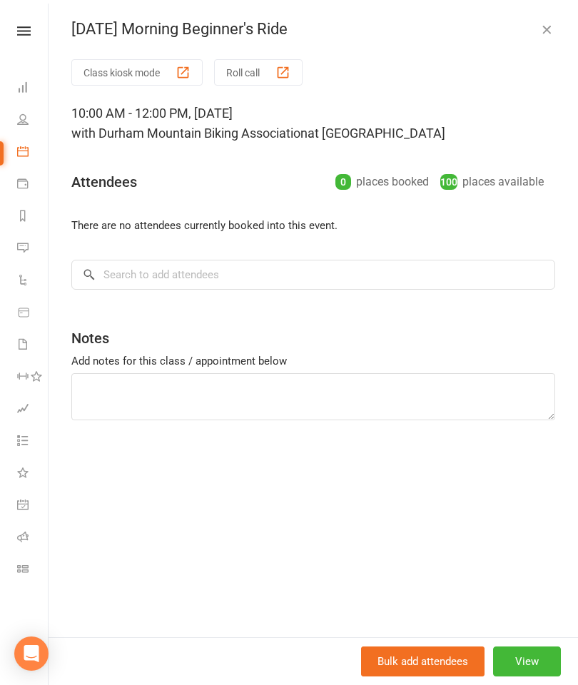 The height and width of the screenshot is (685, 578). What do you see at coordinates (33, 121) in the screenshot?
I see `a: People` at bounding box center [33, 121].